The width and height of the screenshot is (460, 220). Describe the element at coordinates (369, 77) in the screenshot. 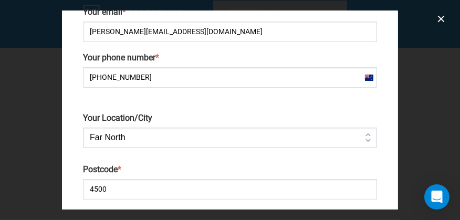

I see `div: New Zealand: +64` at that location.